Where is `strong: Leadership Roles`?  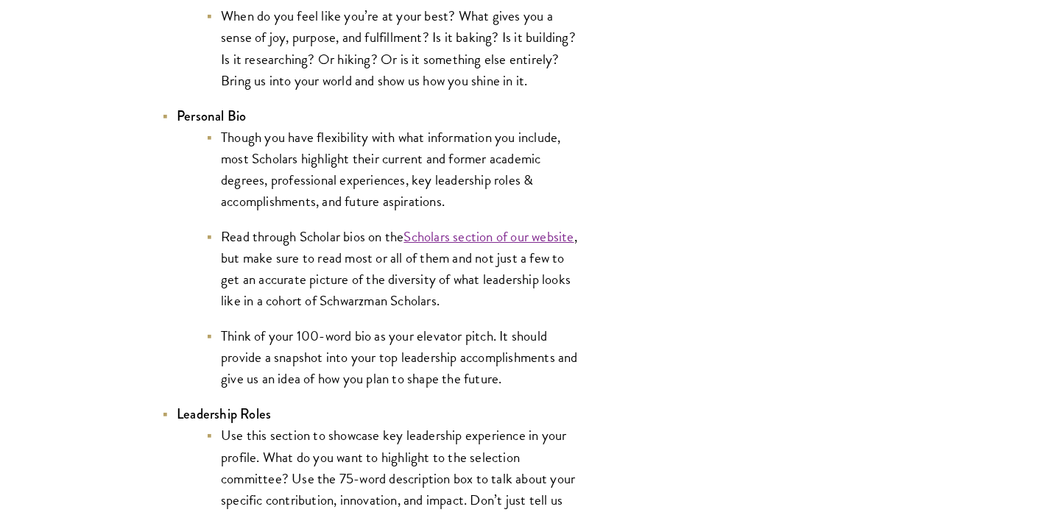 strong: Leadership Roles is located at coordinates (224, 414).